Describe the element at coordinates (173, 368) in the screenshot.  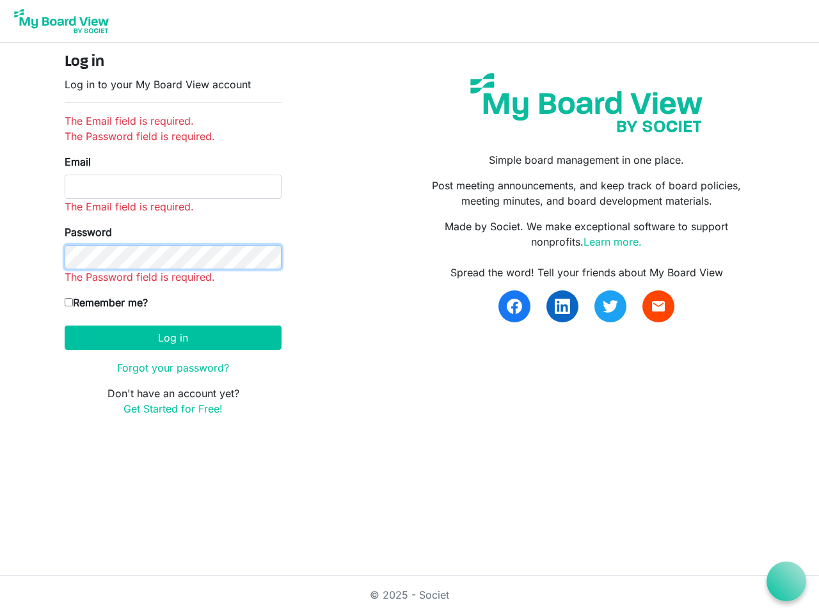
I see `a: Forgot your password?` at that location.